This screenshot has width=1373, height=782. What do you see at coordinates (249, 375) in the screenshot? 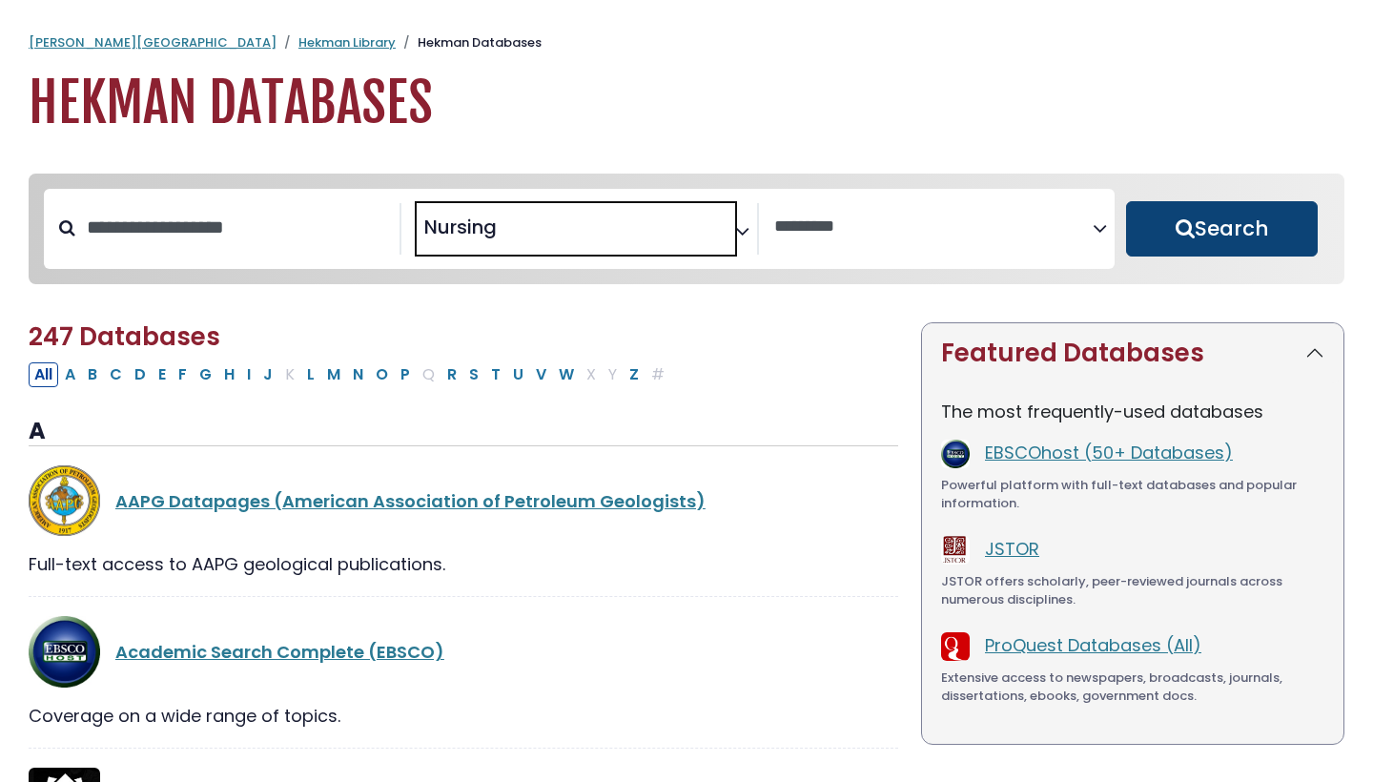
I see `button: Filter Results I` at bounding box center [249, 375].